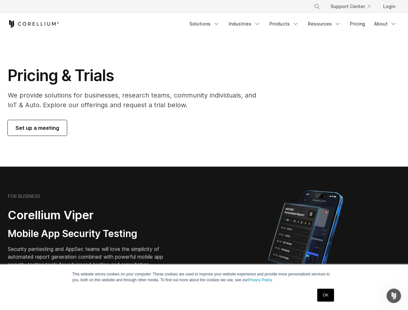 This screenshot has width=408, height=310. Describe the element at coordinates (351, 6) in the screenshot. I see `a: Support Center` at that location.